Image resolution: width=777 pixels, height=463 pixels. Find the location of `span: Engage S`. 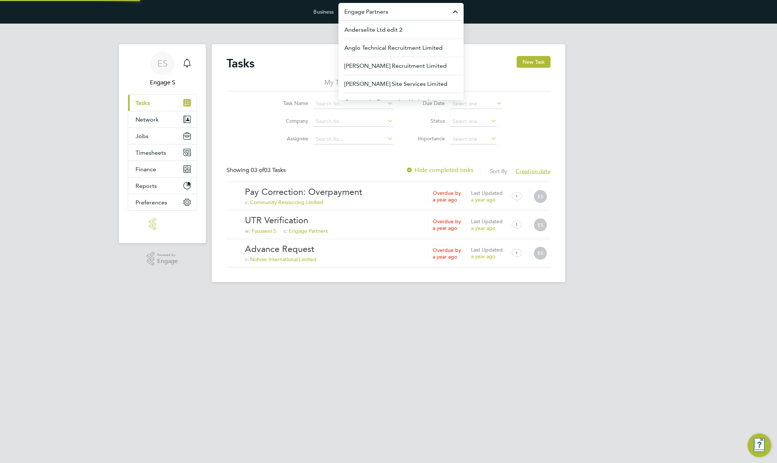

span: Engage S is located at coordinates (162, 82).